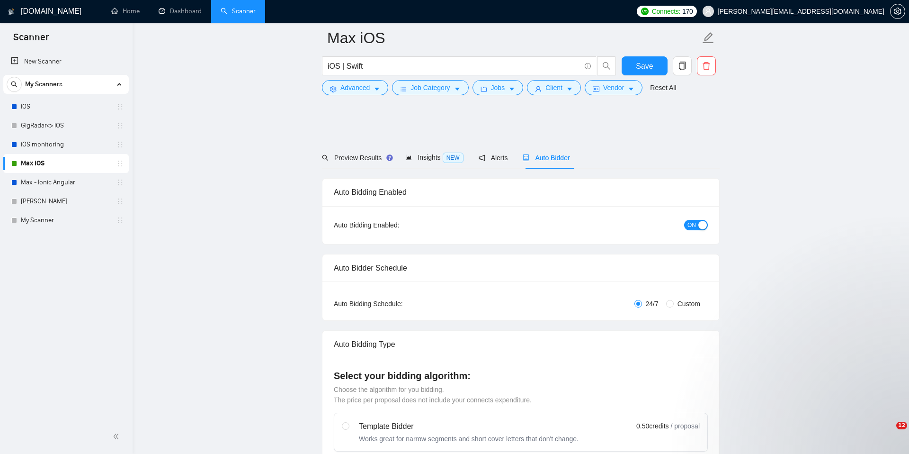  What do you see at coordinates (66, 144) in the screenshot?
I see `a: iOS monitoring` at bounding box center [66, 144].